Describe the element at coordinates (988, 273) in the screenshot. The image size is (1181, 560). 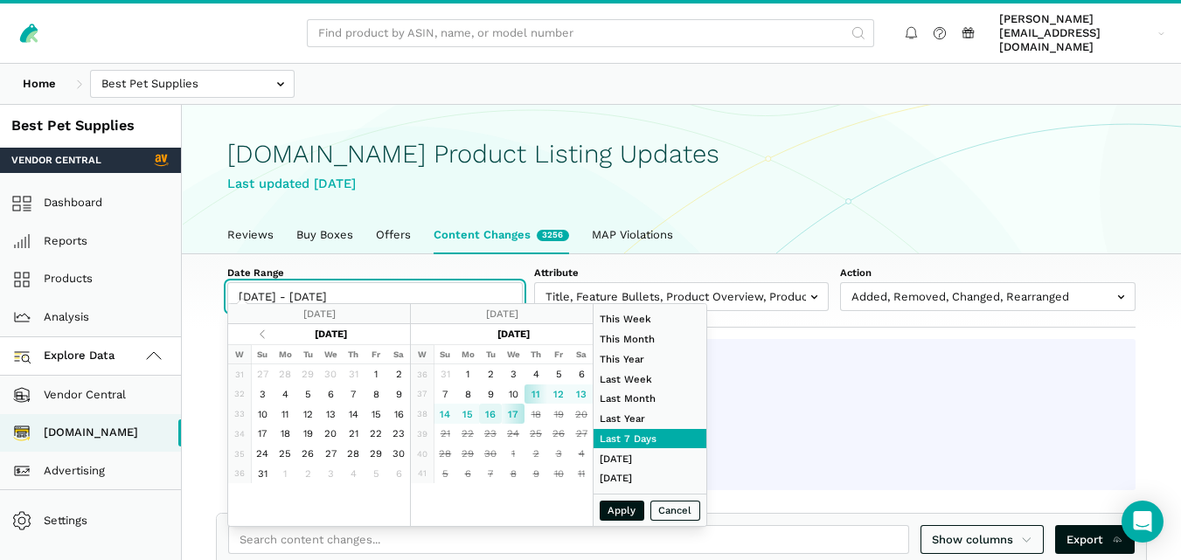
I see `label: Action` at that location.